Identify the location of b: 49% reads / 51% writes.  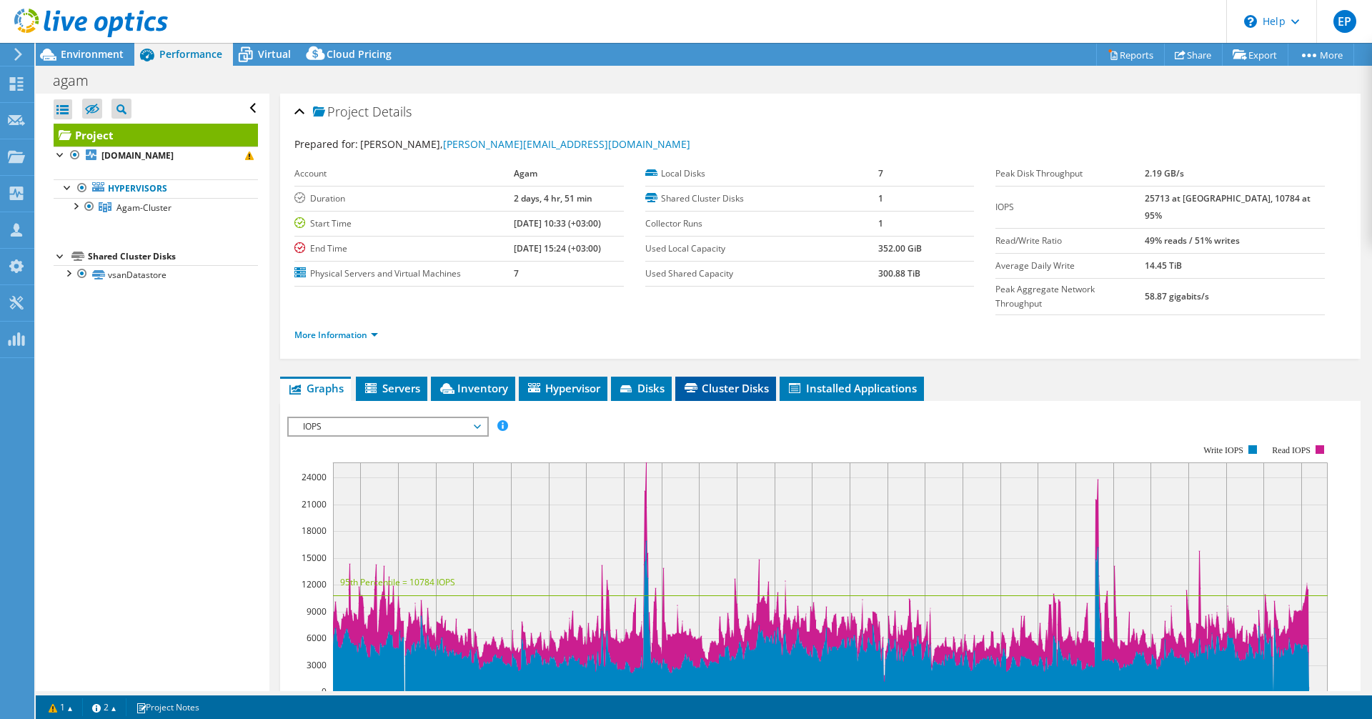
(1192, 240).